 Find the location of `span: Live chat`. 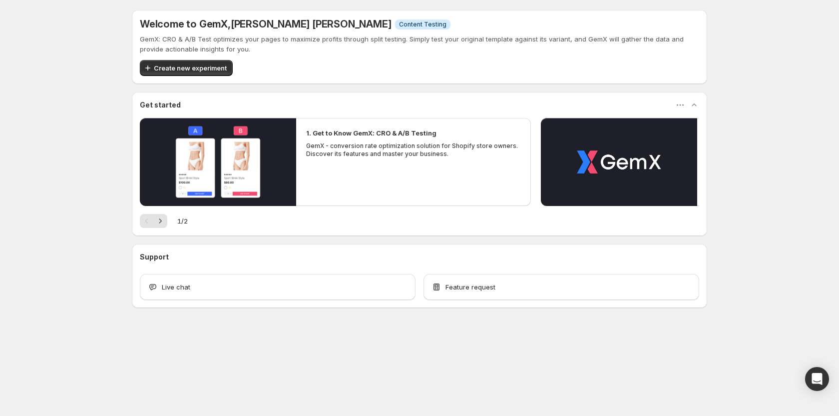

span: Live chat is located at coordinates (176, 287).